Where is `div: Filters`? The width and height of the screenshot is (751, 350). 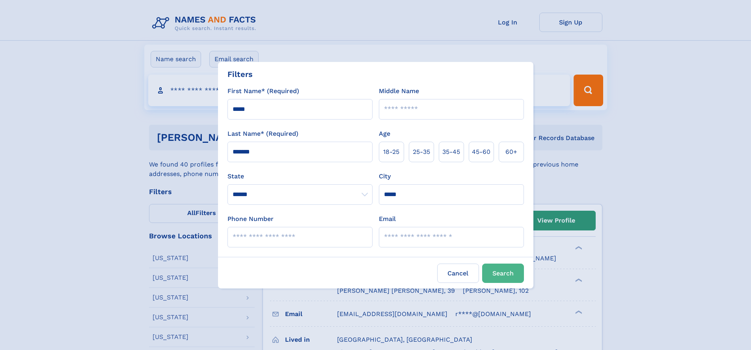 div: Filters is located at coordinates (240, 74).